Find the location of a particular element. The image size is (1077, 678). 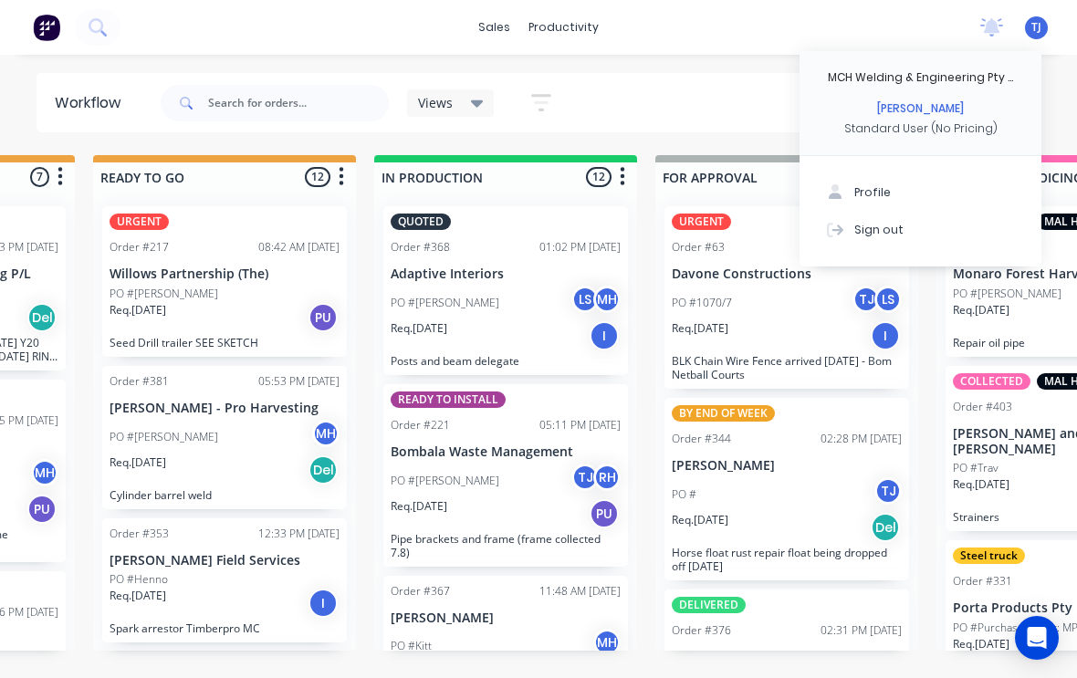

div: Order #344 is located at coordinates (701, 439).